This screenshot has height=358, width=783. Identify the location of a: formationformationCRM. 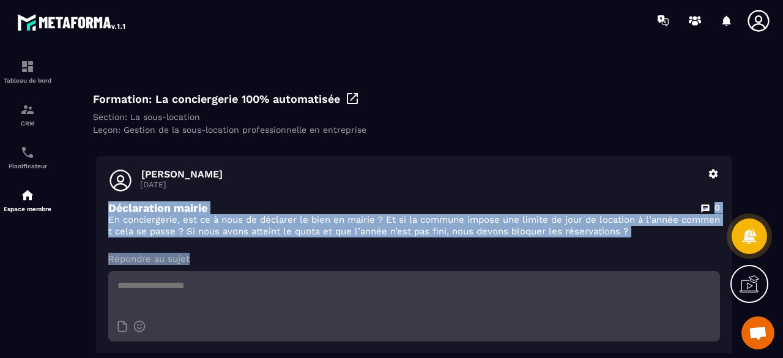
(28, 114).